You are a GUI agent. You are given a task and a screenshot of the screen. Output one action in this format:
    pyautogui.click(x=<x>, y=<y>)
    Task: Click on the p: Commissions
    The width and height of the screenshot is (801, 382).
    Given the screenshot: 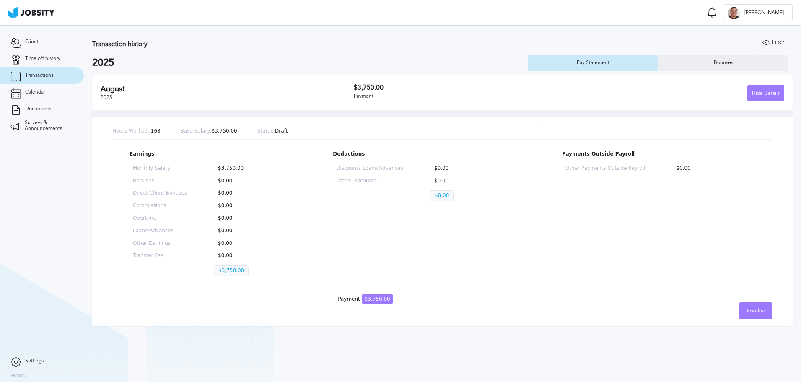 What is the action you would take?
    pyautogui.click(x=160, y=206)
    